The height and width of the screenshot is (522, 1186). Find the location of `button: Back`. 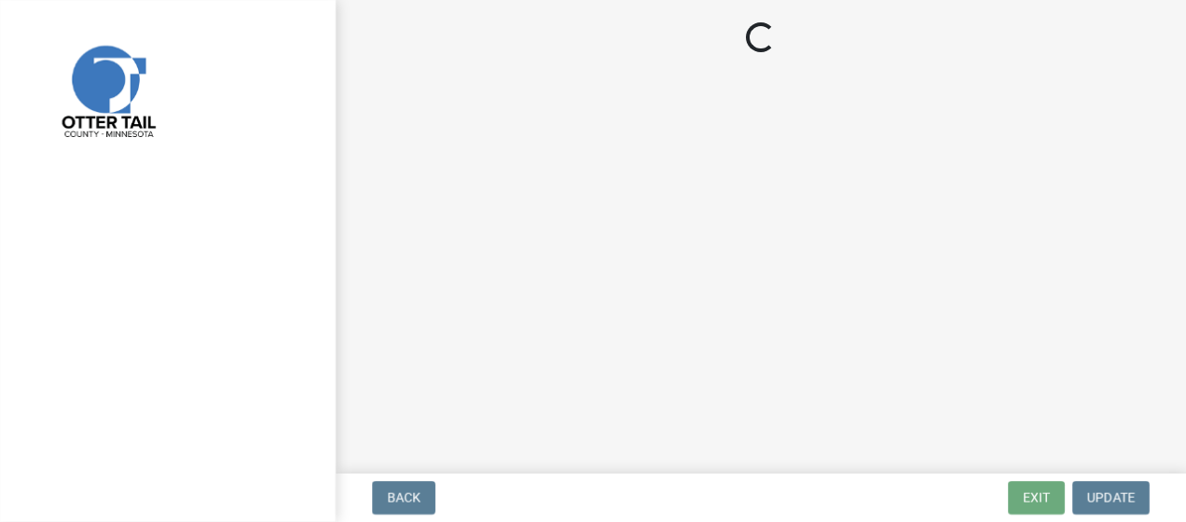

button: Back is located at coordinates (404, 498).